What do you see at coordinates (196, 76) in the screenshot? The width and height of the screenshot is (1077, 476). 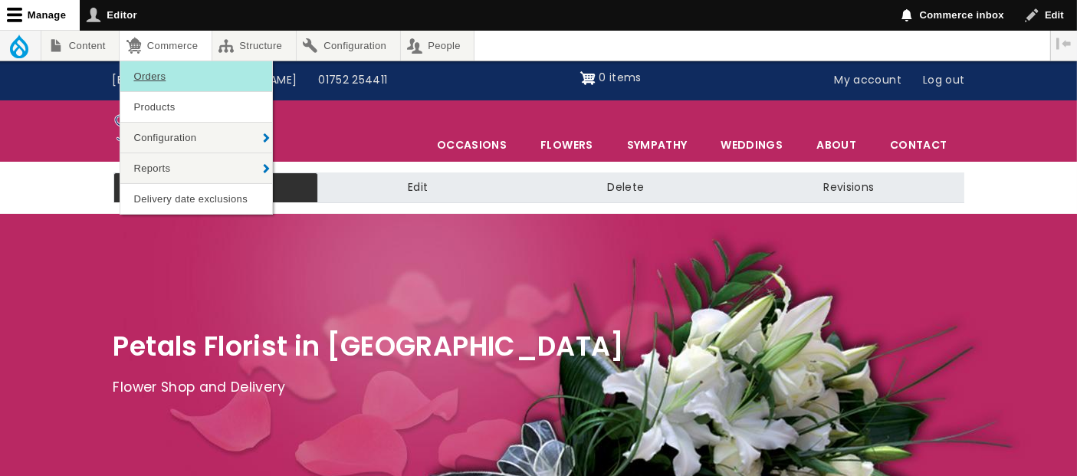 I see `a: Orders` at bounding box center [196, 76].